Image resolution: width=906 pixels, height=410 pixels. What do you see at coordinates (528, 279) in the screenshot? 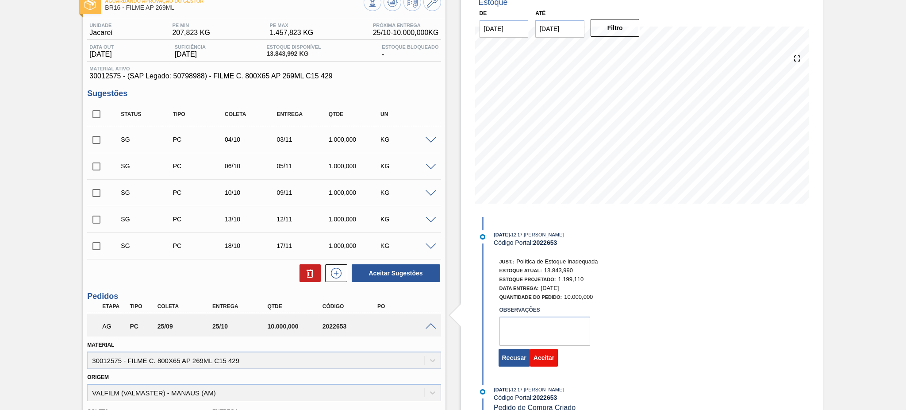
I see `span: Estoque Projetado:` at bounding box center [528, 279].